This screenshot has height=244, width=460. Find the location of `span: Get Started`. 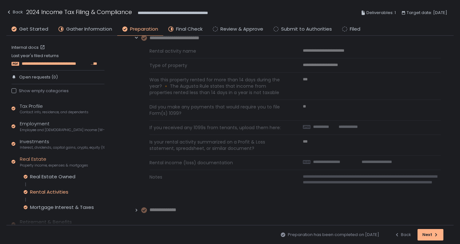

span: Get Started is located at coordinates (34, 29).